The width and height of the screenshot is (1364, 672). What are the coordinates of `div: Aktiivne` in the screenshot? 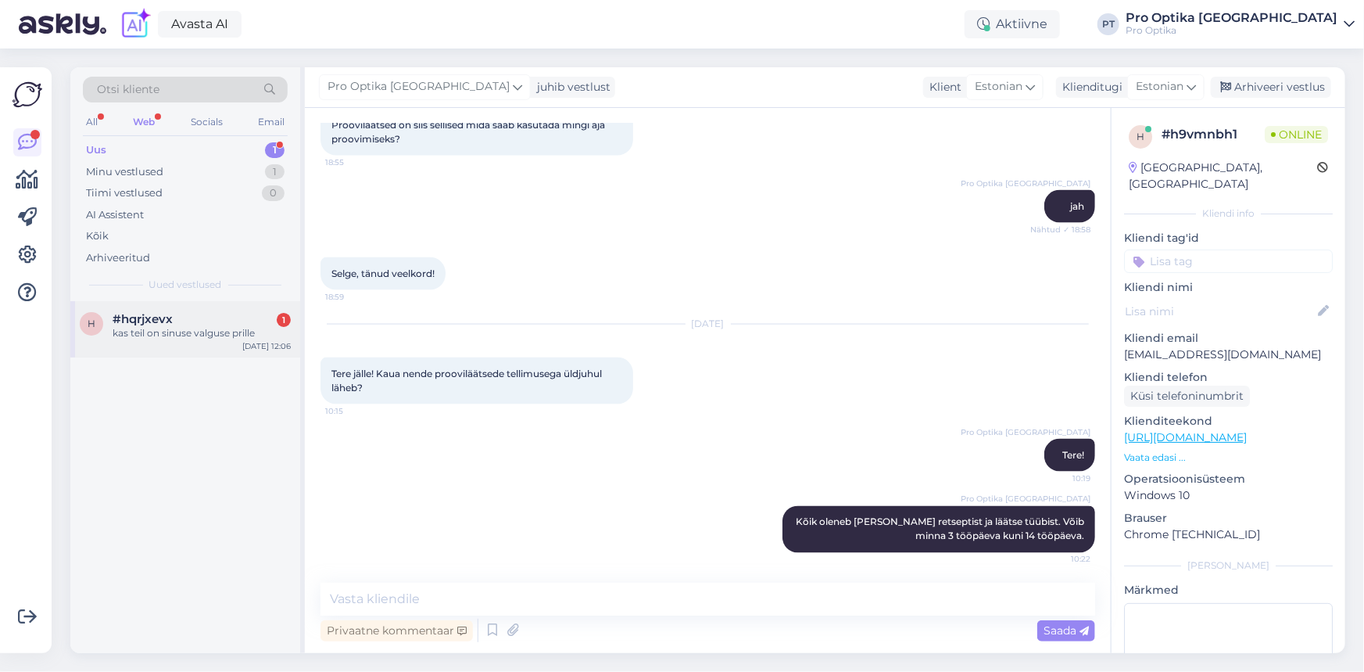 It's located at (1012, 24).